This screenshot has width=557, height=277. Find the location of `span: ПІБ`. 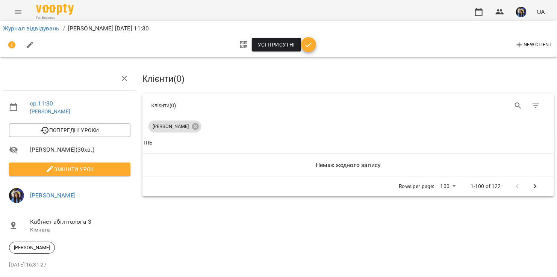

span: ПІБ is located at coordinates (348, 143).